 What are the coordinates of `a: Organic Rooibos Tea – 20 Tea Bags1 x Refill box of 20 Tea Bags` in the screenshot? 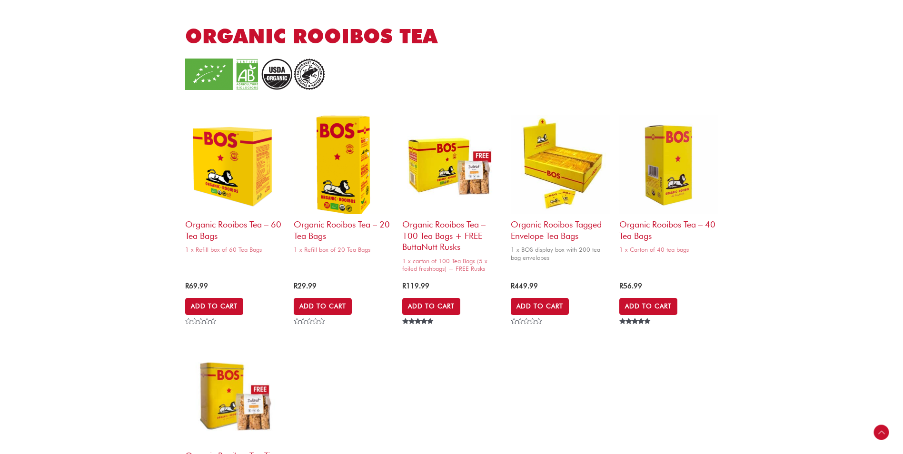 It's located at (343, 186).